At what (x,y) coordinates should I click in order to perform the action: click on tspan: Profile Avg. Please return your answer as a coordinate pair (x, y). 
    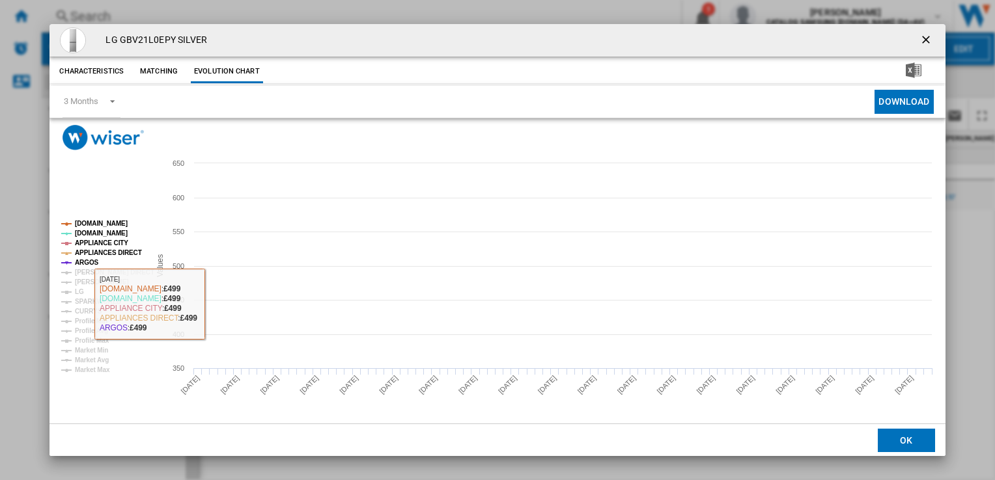
    Looking at the image, I should click on (91, 331).